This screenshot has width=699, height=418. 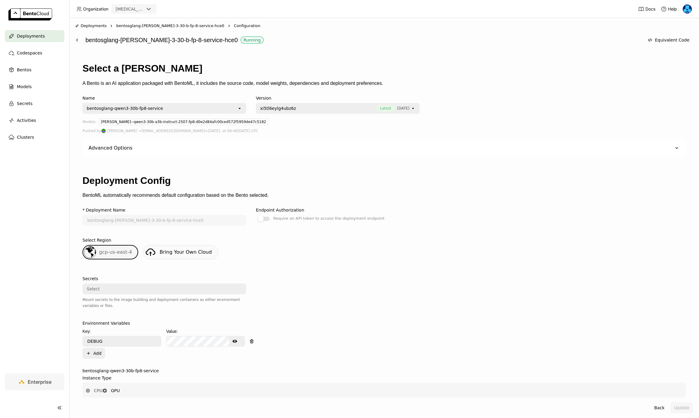 I want to click on span: CPU, so click(x=98, y=391).